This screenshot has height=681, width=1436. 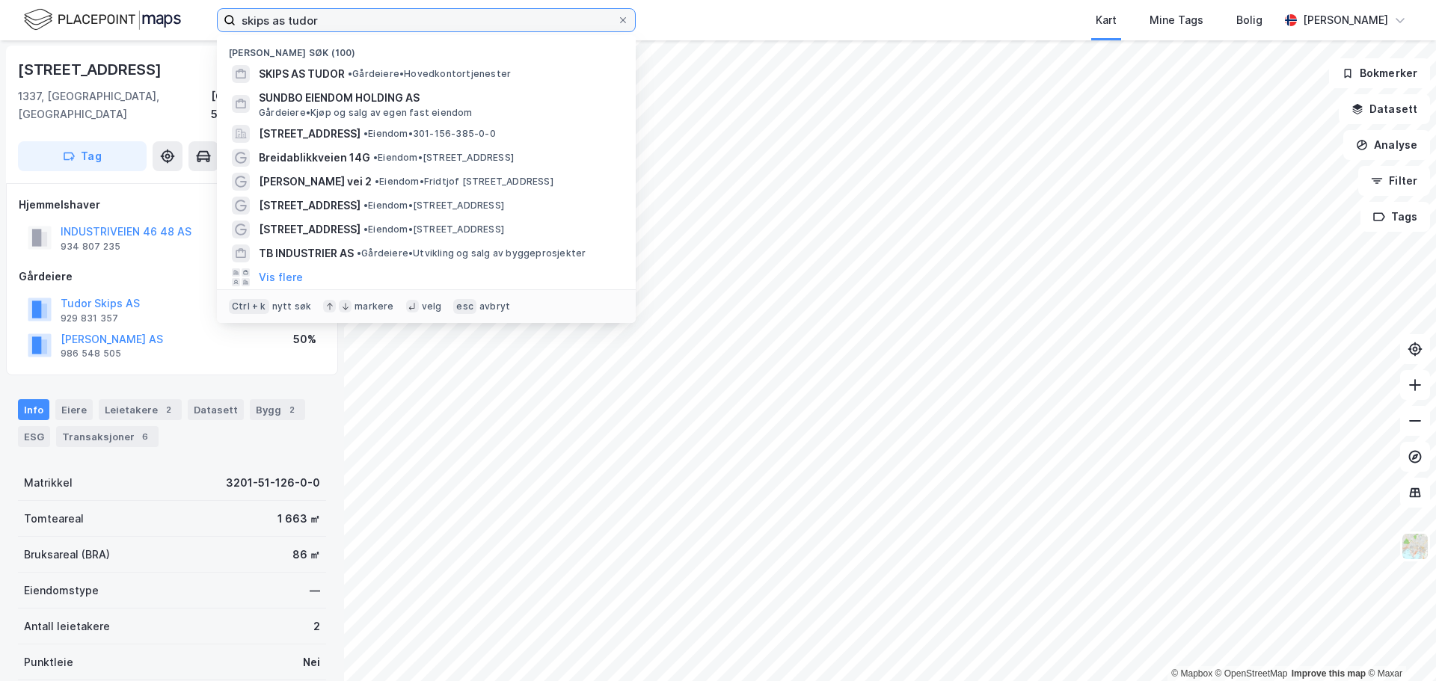 What do you see at coordinates (140, 410) in the screenshot?
I see `div: Leietakere` at bounding box center [140, 410].